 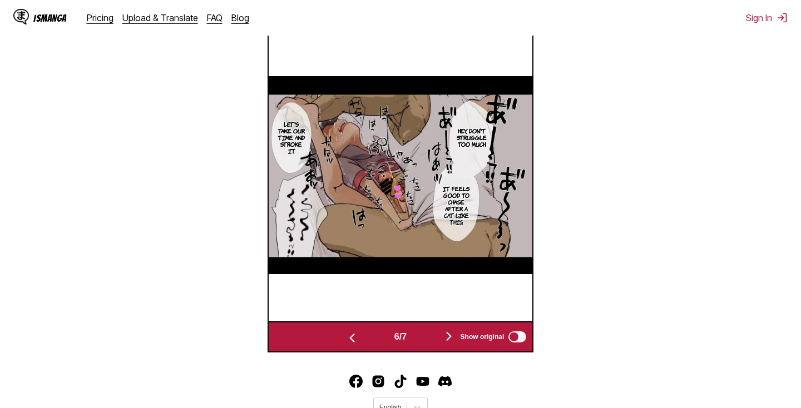 What do you see at coordinates (449, 336) in the screenshot?
I see `img: Next page` at bounding box center [449, 336].